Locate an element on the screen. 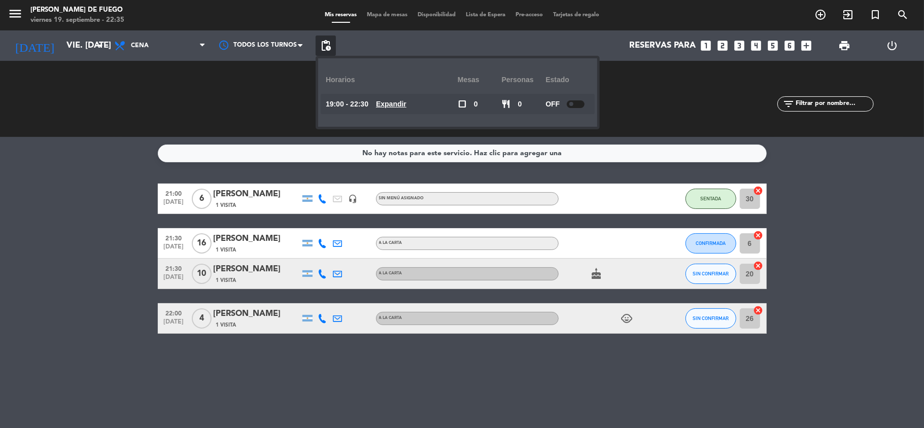 Image resolution: width=924 pixels, height=428 pixels. i: cake is located at coordinates (597, 274).